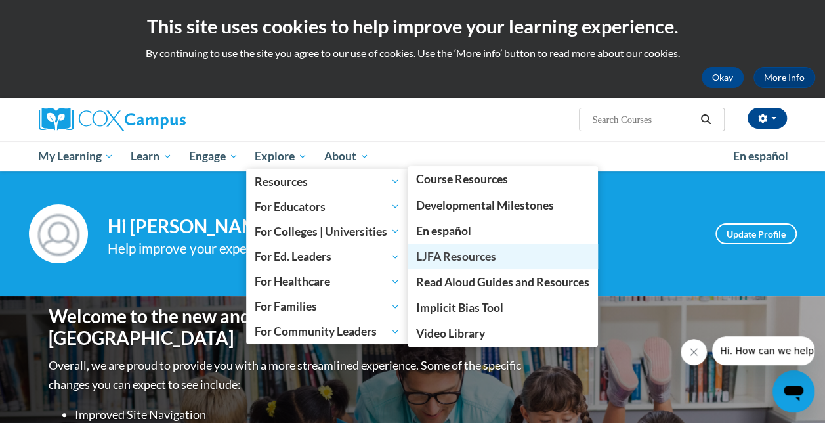 The width and height of the screenshot is (825, 423). I want to click on span: For Families, so click(327, 307).